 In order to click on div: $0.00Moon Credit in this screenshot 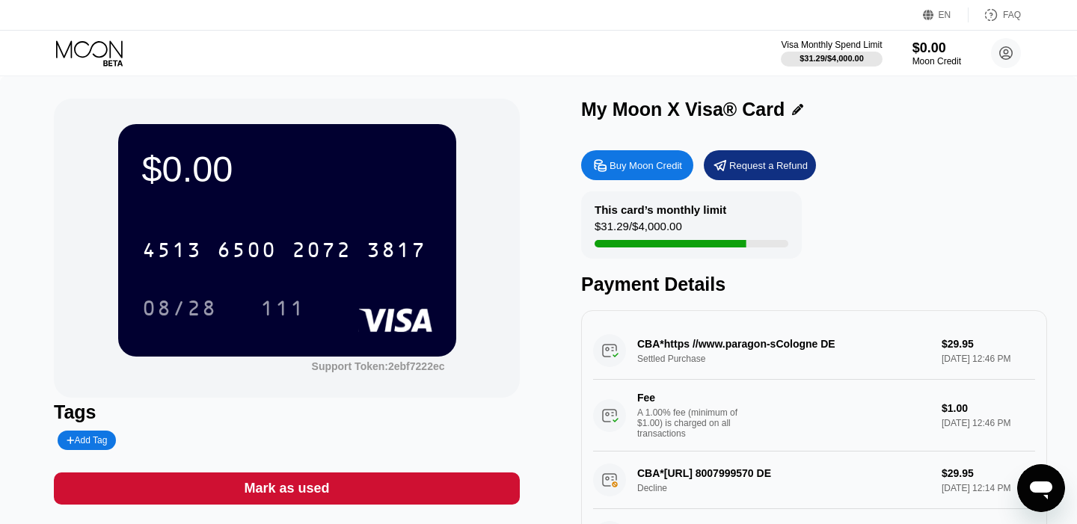, I will do `click(937, 53)`.